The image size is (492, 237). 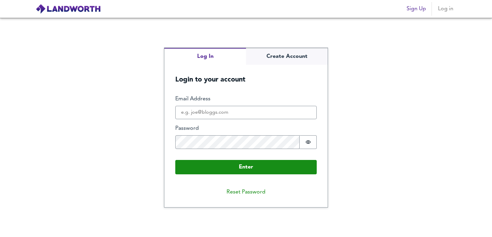 What do you see at coordinates (416, 9) in the screenshot?
I see `span: Sign Up` at bounding box center [416, 9].